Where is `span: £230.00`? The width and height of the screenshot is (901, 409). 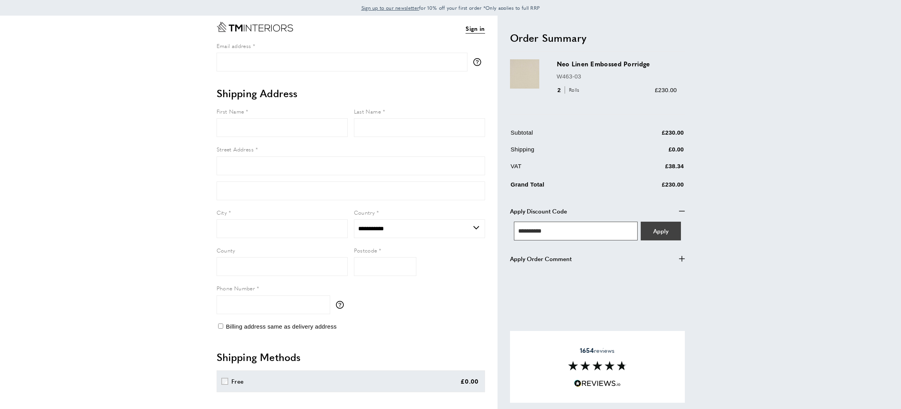
span: £230.00 is located at coordinates (666, 90).